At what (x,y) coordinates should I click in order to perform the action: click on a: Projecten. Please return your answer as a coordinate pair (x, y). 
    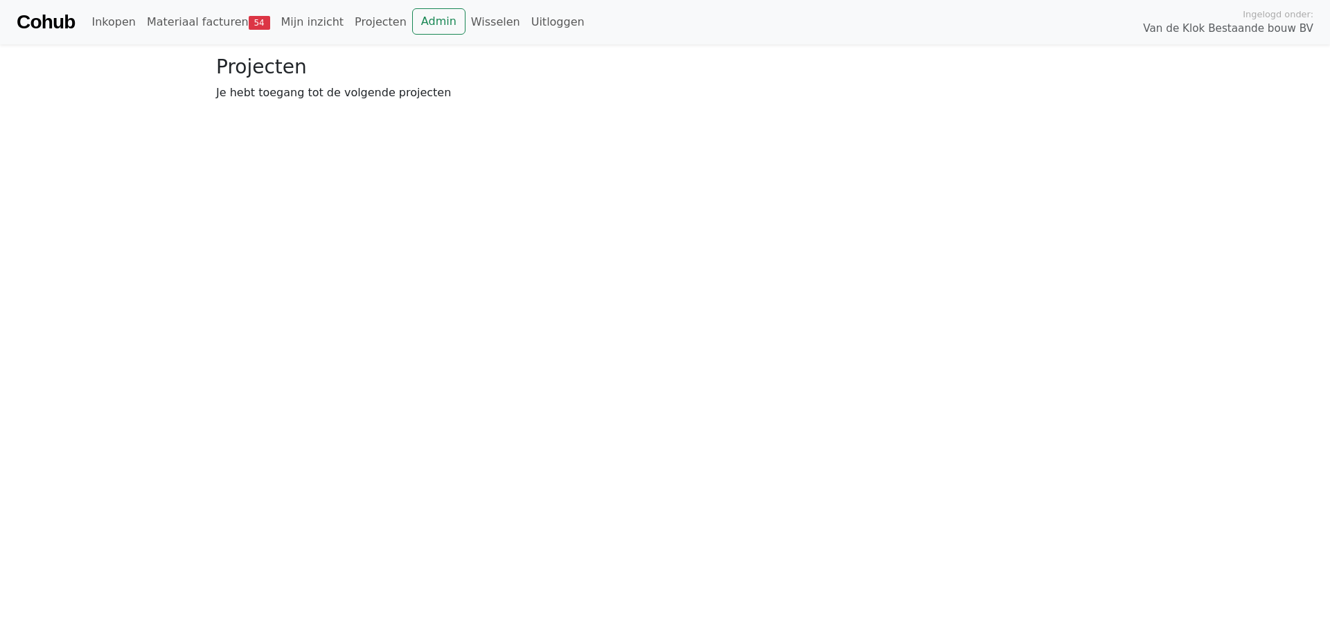
    Looking at the image, I should click on (380, 22).